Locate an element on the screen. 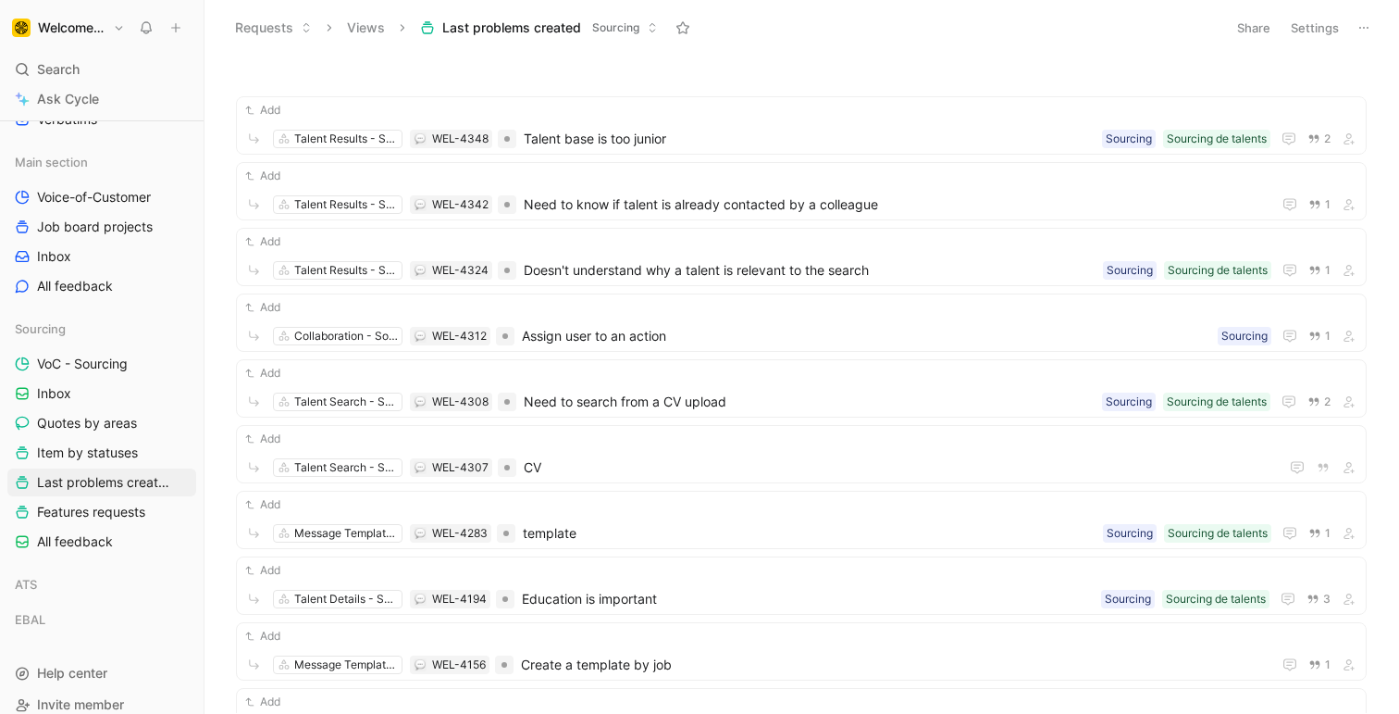 The width and height of the screenshot is (1399, 714). div: EBAL is located at coordinates (102, 622).